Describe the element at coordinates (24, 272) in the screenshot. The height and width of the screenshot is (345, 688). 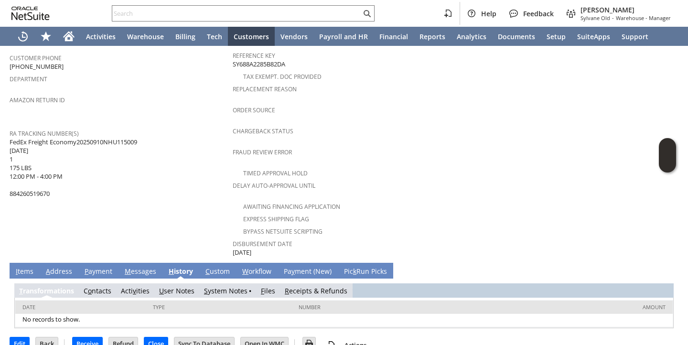
I see `a: Items` at that location.